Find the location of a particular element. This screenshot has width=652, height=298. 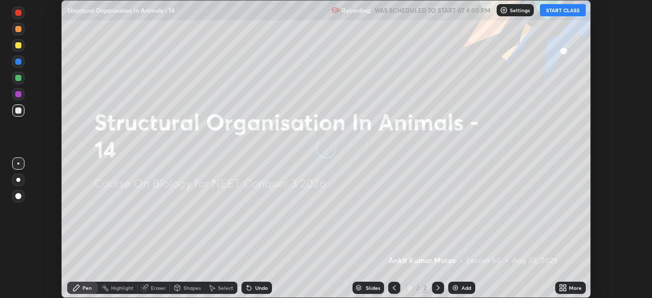

img: class-settings-icons is located at coordinates (504, 10).